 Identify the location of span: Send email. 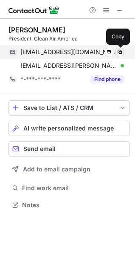
(40, 149).